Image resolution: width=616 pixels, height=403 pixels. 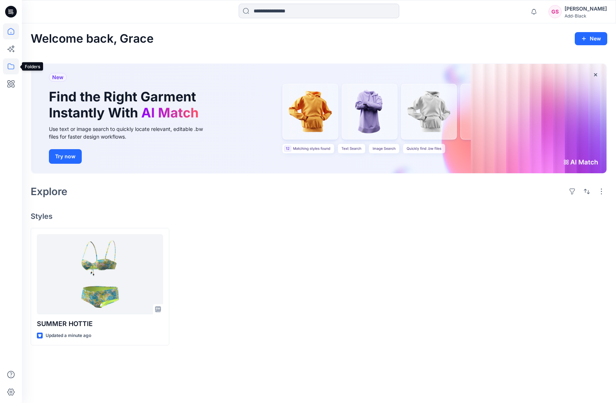 I want to click on a: Try now, so click(x=65, y=157).